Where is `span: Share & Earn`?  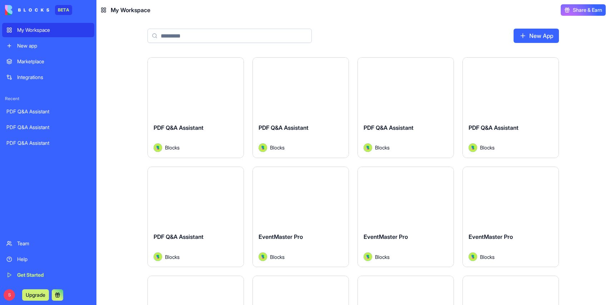
span: Share & Earn is located at coordinates (588, 10).